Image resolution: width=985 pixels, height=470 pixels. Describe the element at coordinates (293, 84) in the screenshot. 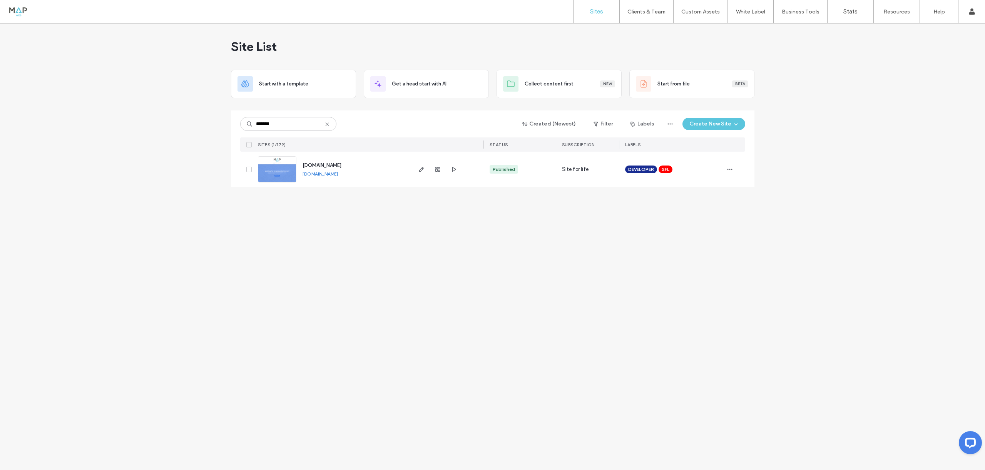

I see `div: Start with a template` at that location.